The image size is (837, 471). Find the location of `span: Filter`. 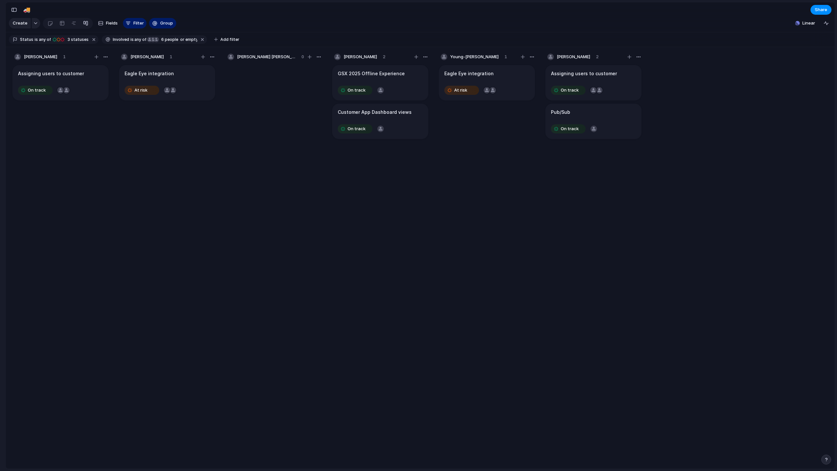

span: Filter is located at coordinates (139, 23).